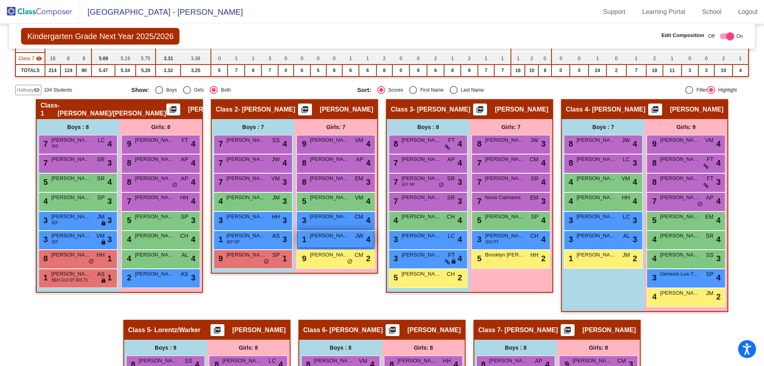 This screenshot has height=366, width=764. I want to click on div: Last Name, so click(471, 90).